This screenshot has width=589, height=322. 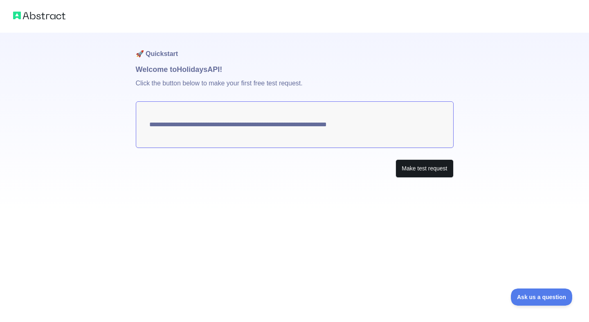 I want to click on h1: Welcome to Holidays API!, so click(x=294, y=69).